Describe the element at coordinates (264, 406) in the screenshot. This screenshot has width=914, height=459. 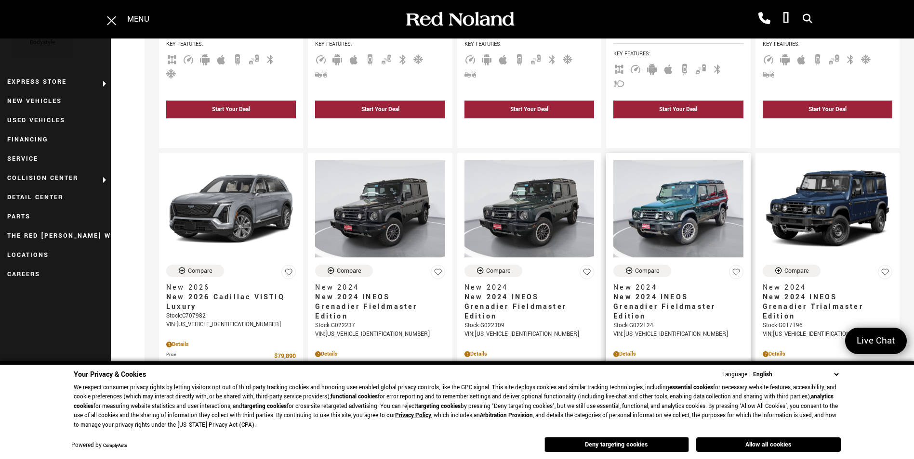
I see `strong: targeting cookies` at that location.